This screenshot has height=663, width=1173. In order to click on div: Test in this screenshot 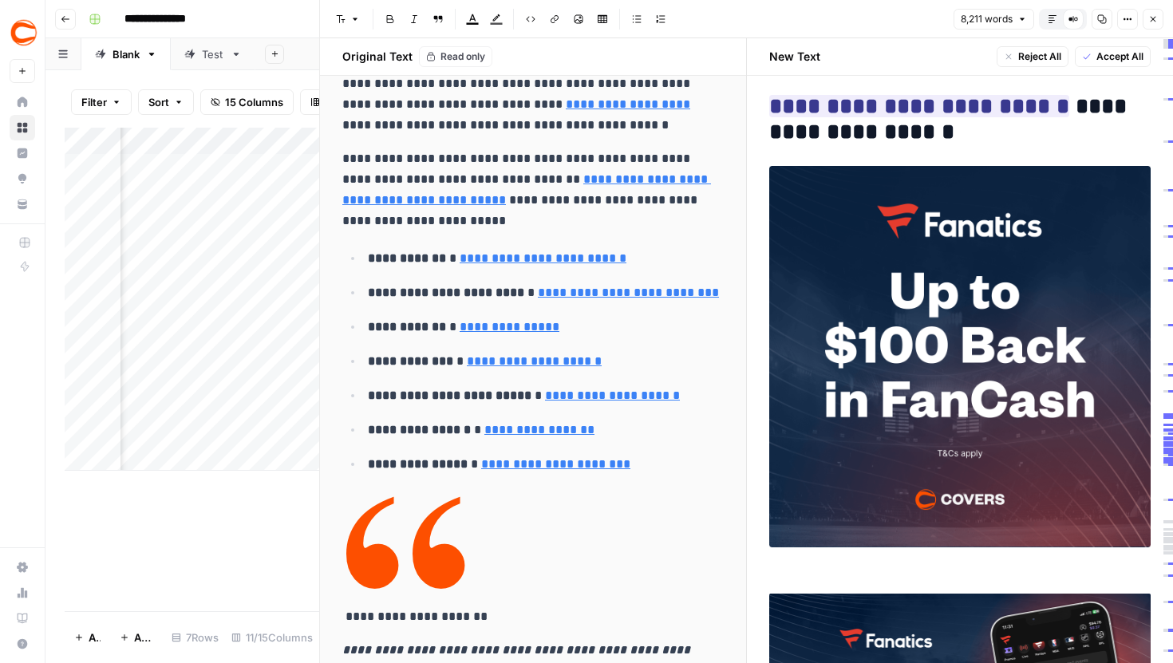, I will do `click(213, 54)`.